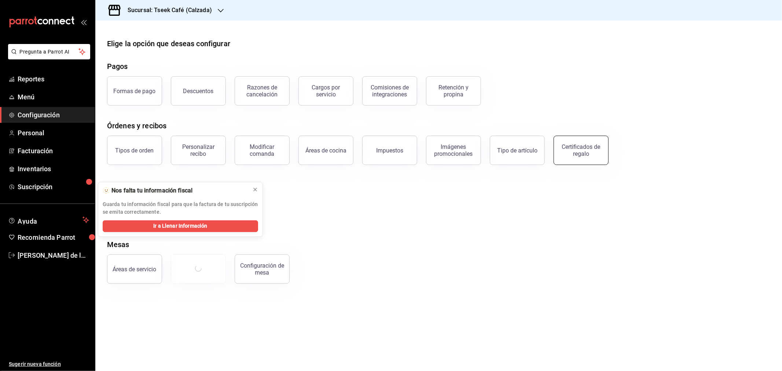  What do you see at coordinates (262, 269) in the screenshot?
I see `button: Configuración de mesa` at bounding box center [262, 269].